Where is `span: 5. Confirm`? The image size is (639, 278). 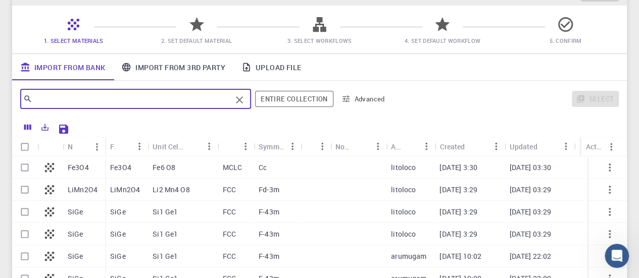 span: 5. Confirm is located at coordinates (565, 40).